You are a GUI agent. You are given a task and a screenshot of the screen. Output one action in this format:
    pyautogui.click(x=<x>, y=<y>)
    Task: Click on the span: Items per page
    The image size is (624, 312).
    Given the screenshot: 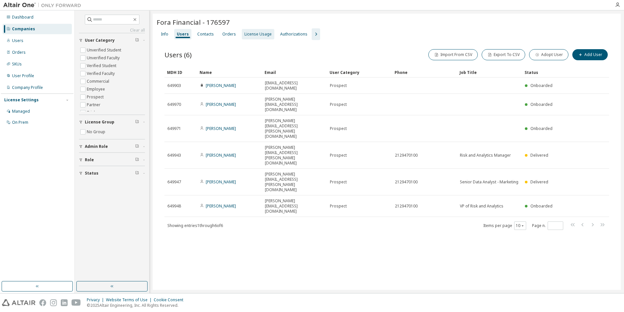 What is the action you would take?
    pyautogui.click(x=505, y=225)
    